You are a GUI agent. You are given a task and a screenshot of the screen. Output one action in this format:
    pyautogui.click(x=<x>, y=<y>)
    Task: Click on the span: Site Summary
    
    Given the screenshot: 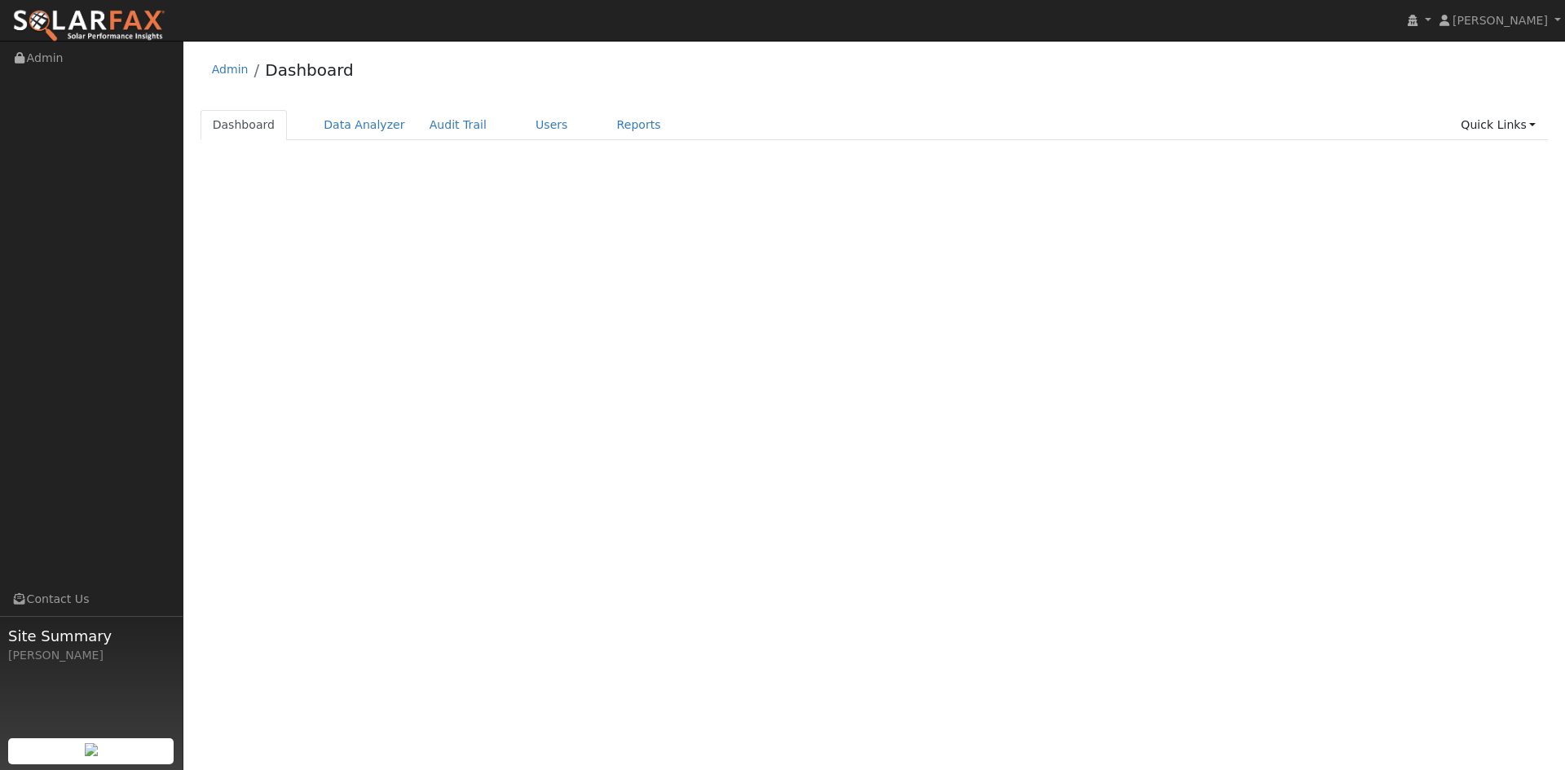 What is the action you would take?
    pyautogui.click(x=91, y=636)
    